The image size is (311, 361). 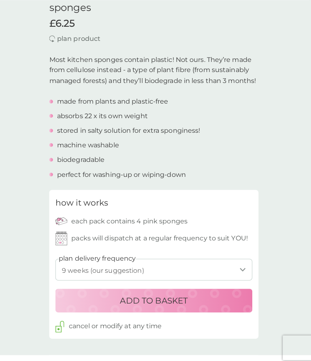 I want to click on label: plan delivery frequency, so click(x=99, y=255).